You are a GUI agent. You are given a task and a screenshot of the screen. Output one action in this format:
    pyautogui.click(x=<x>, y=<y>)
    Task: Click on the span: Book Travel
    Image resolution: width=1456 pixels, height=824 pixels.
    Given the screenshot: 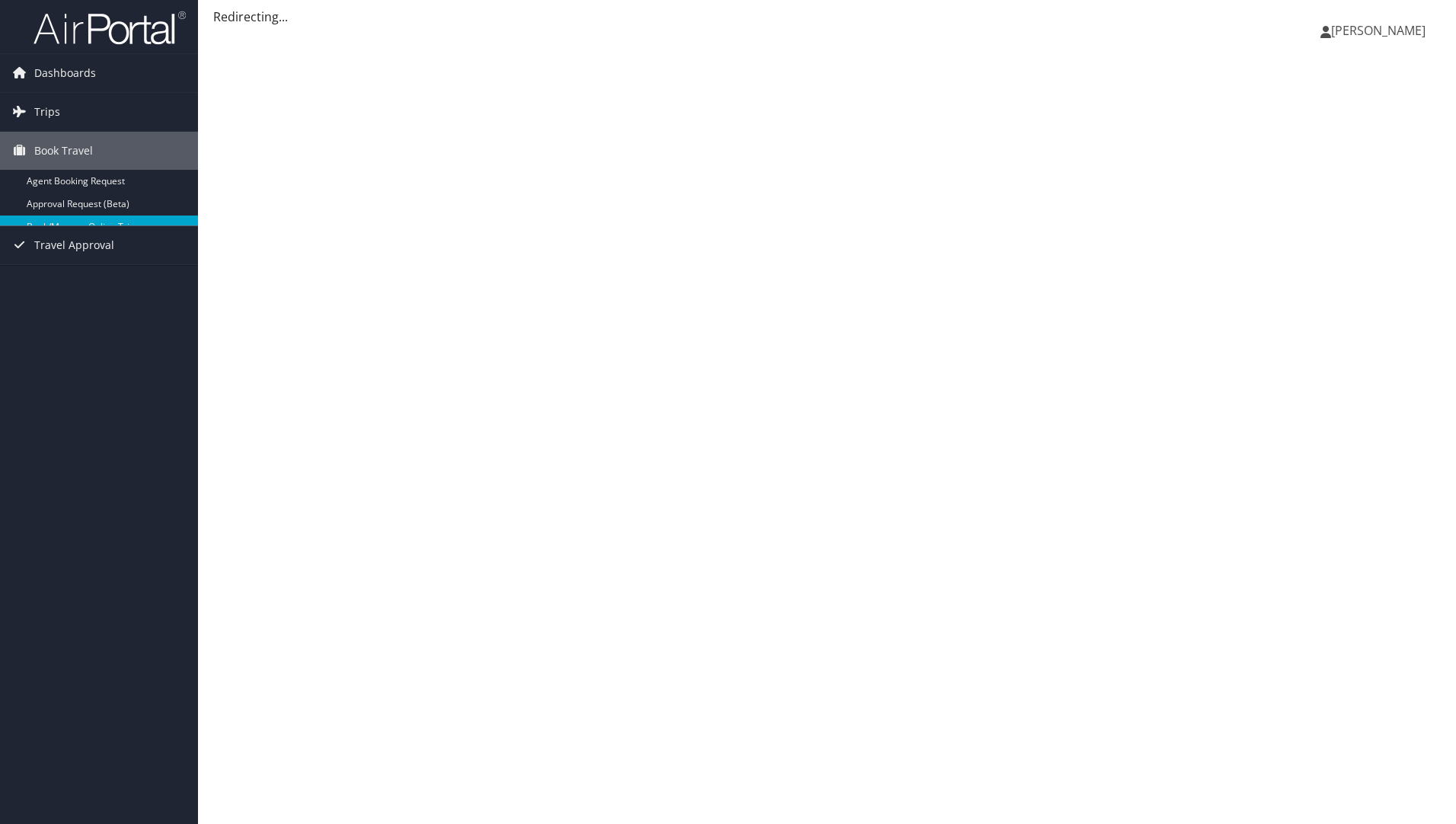 What is the action you would take?
    pyautogui.click(x=63, y=151)
    